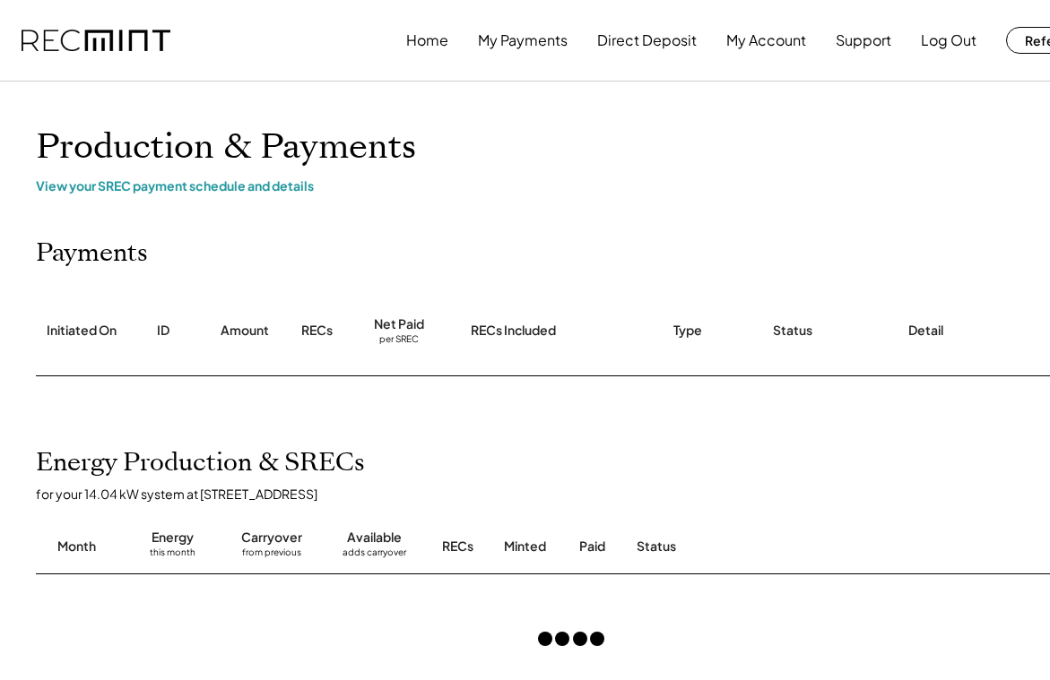  What do you see at coordinates (513, 331) in the screenshot?
I see `div: RECs Included` at bounding box center [513, 331].